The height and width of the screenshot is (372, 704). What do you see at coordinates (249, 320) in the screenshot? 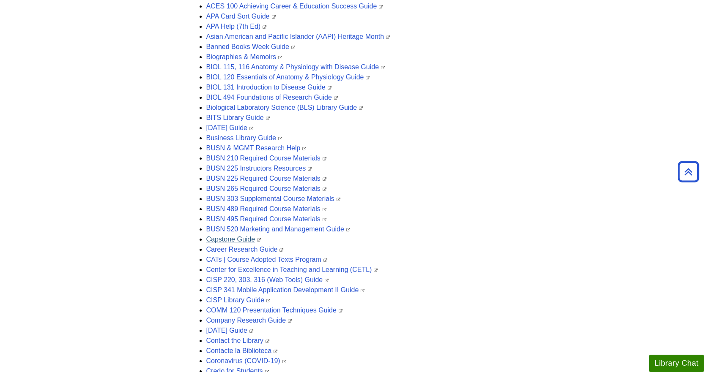
I see `a: Company Research Guide` at bounding box center [249, 320].